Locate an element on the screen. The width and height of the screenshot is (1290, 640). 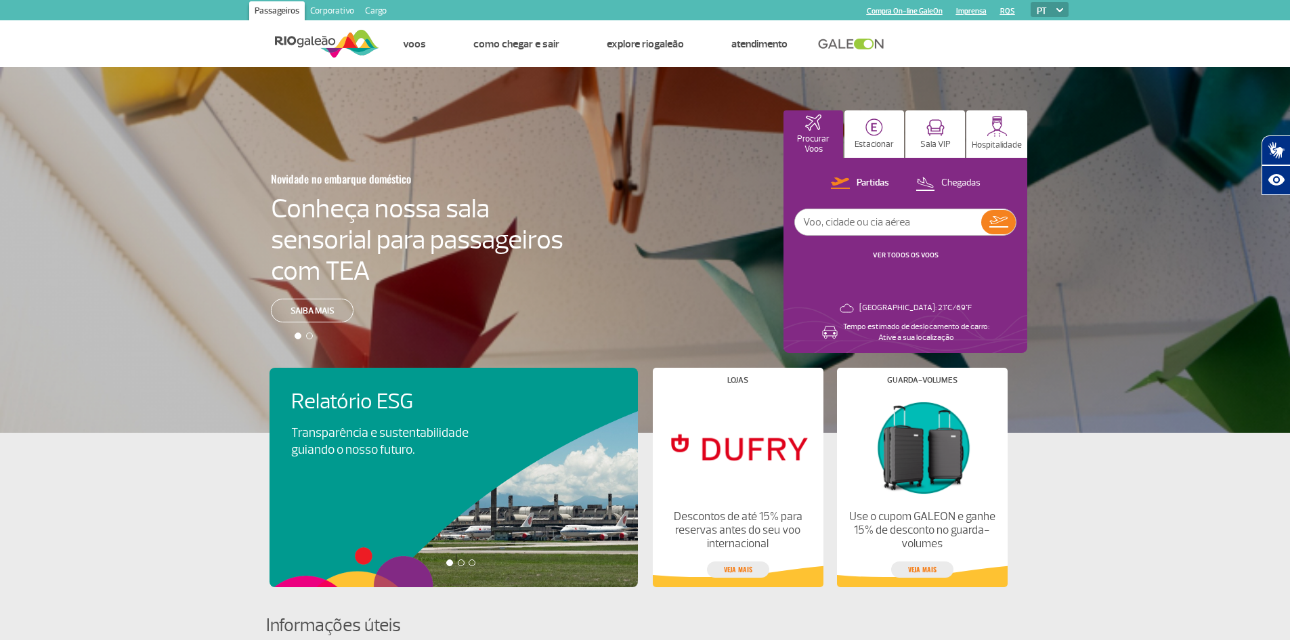
a: Relatório ESGTransparência e sustentabilidade guiando o nosso futuro. is located at coordinates (454, 424).